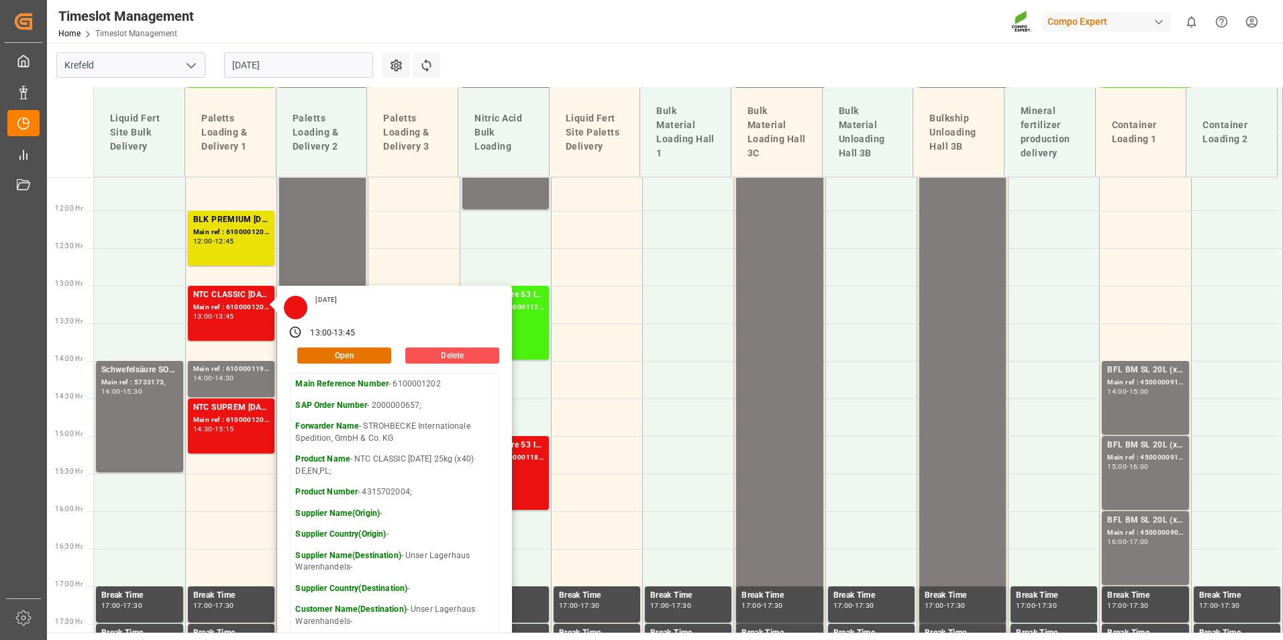  I want to click on strong: Supplier Country(Destination), so click(351, 589).